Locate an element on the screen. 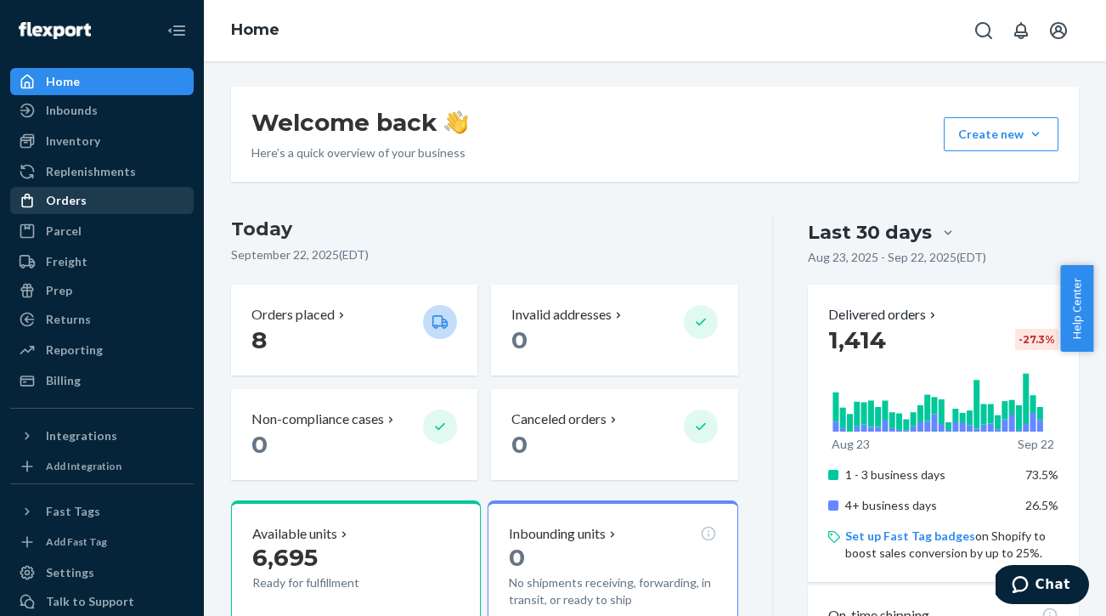 Image resolution: width=1106 pixels, height=616 pixels. div: Returns is located at coordinates (68, 320).